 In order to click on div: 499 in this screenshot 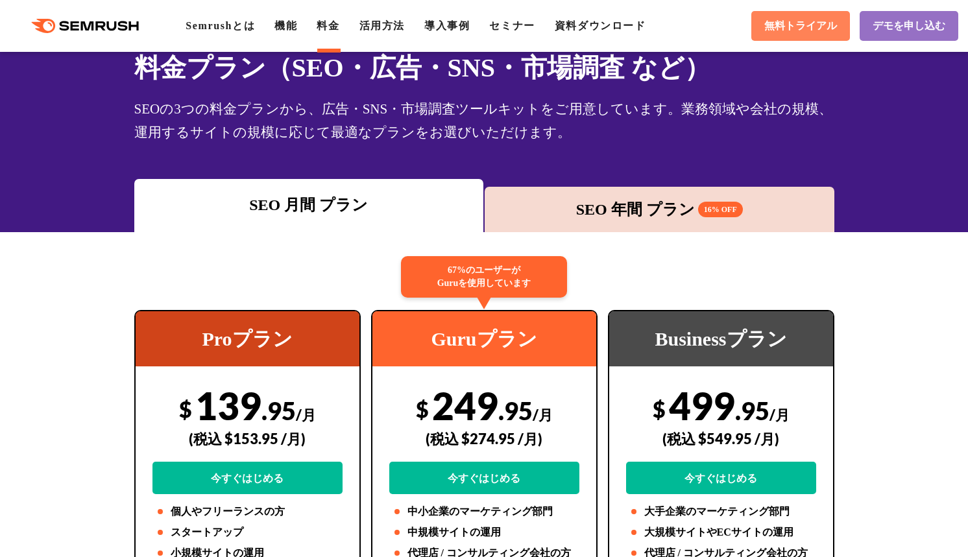, I will do `click(721, 438)`.